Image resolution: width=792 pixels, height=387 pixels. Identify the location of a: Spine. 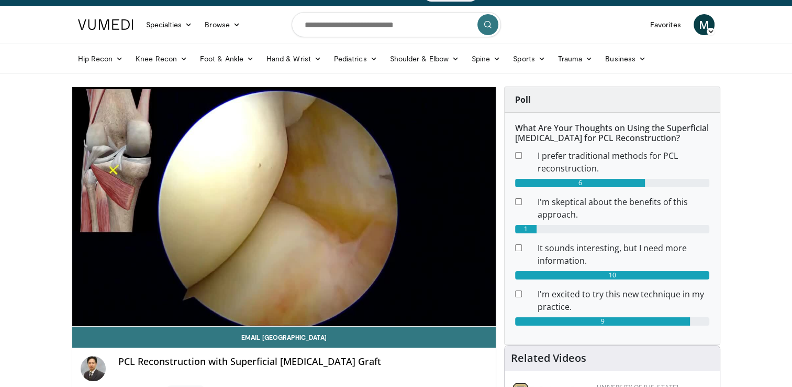
(486, 59).